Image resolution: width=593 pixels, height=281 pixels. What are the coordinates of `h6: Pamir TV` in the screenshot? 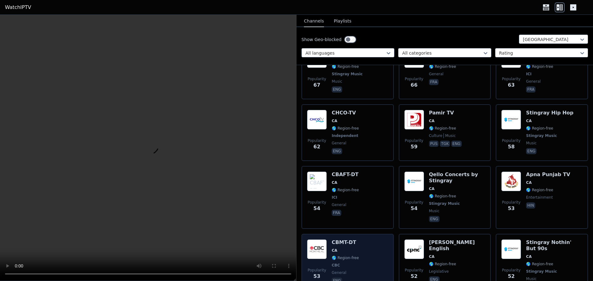 It's located at (446, 113).